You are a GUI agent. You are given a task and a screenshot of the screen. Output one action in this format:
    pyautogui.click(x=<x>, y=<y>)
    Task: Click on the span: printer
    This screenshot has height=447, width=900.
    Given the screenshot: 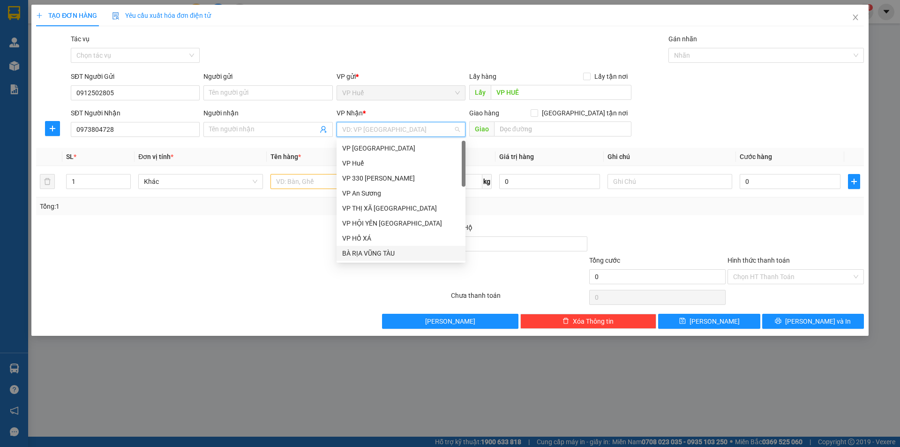 What is the action you would take?
    pyautogui.click(x=778, y=321)
    